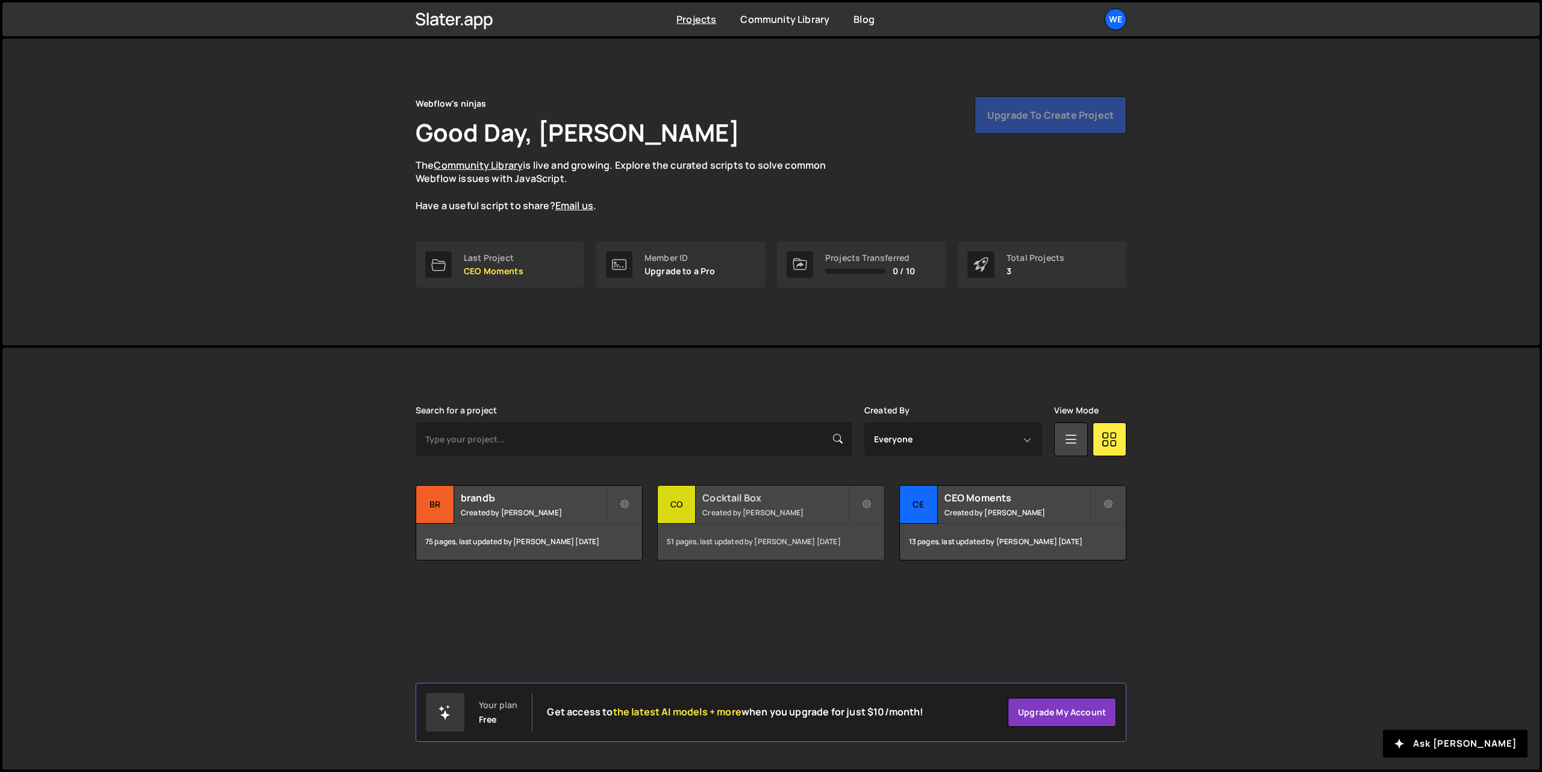 This screenshot has height=772, width=1542. I want to click on div: Member ID, so click(680, 258).